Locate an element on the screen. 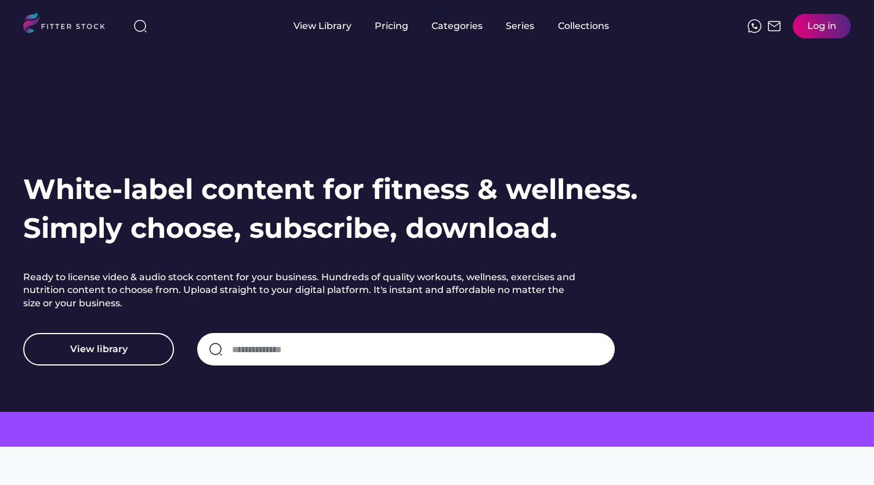 Image resolution: width=874 pixels, height=485 pixels. img: search-normal%203.svg is located at coordinates (140, 26).